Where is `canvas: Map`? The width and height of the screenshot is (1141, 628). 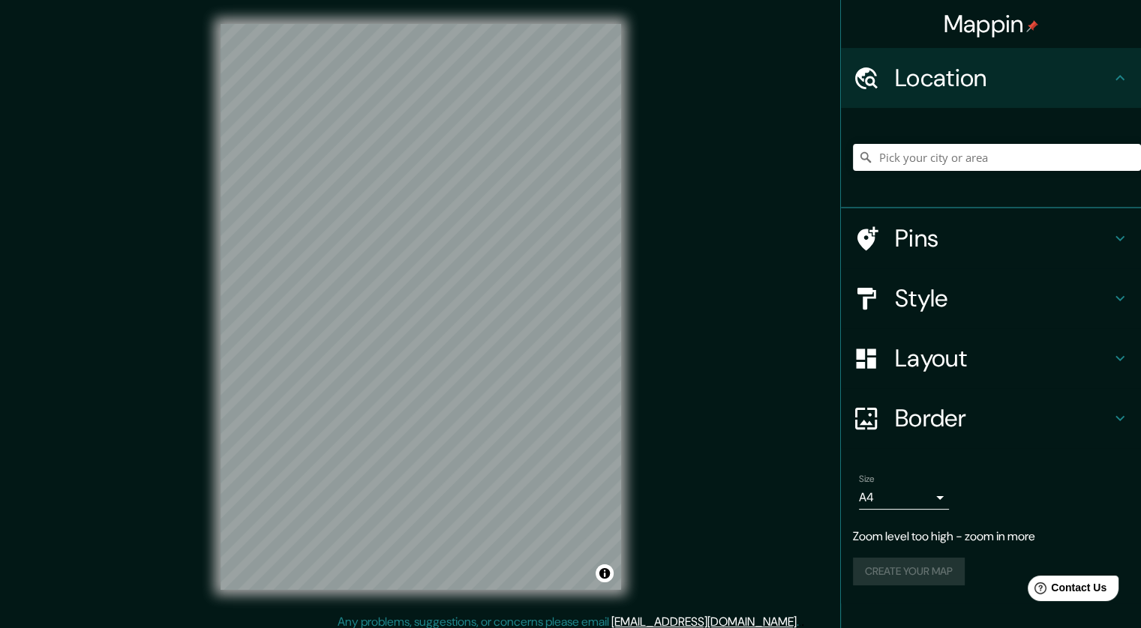 canvas: Map is located at coordinates (421, 307).